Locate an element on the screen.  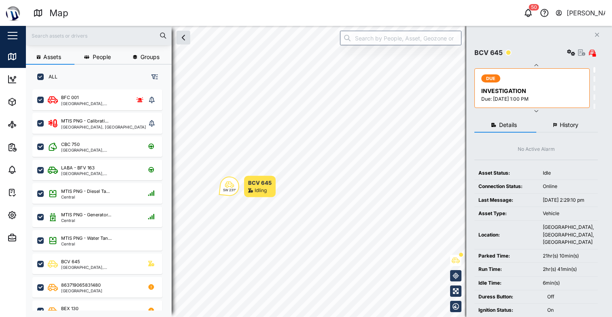
div: Sites is located at coordinates (31, 125).